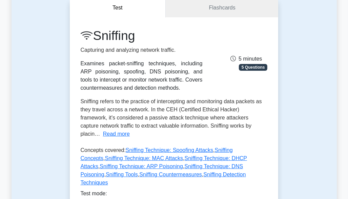 This screenshot has width=348, height=199. Describe the element at coordinates (170, 175) in the screenshot. I see `a: Sniffing Countermeasures` at that location.